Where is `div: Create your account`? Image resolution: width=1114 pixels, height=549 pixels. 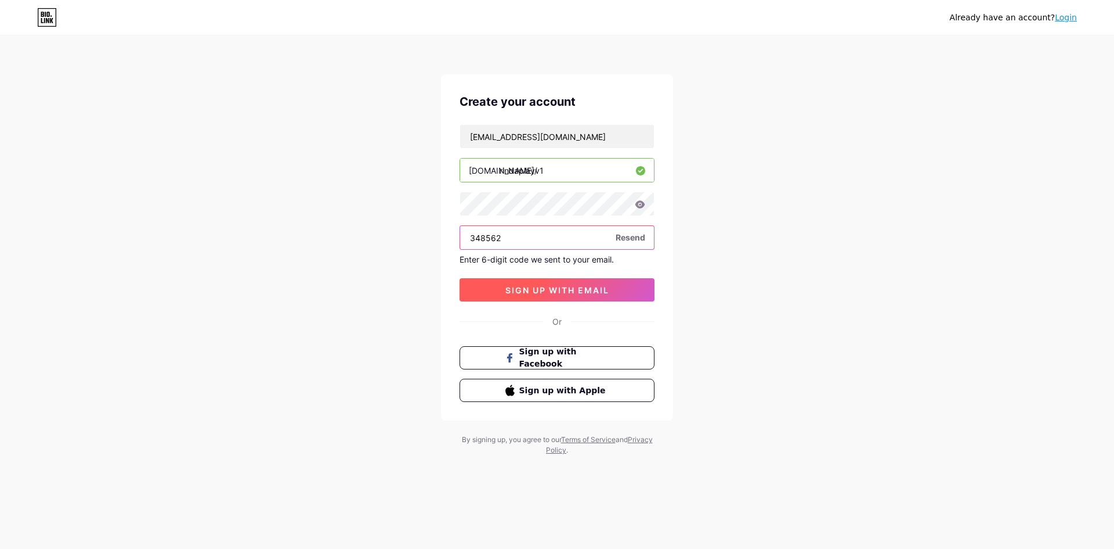 div: Create your account is located at coordinates (557, 102).